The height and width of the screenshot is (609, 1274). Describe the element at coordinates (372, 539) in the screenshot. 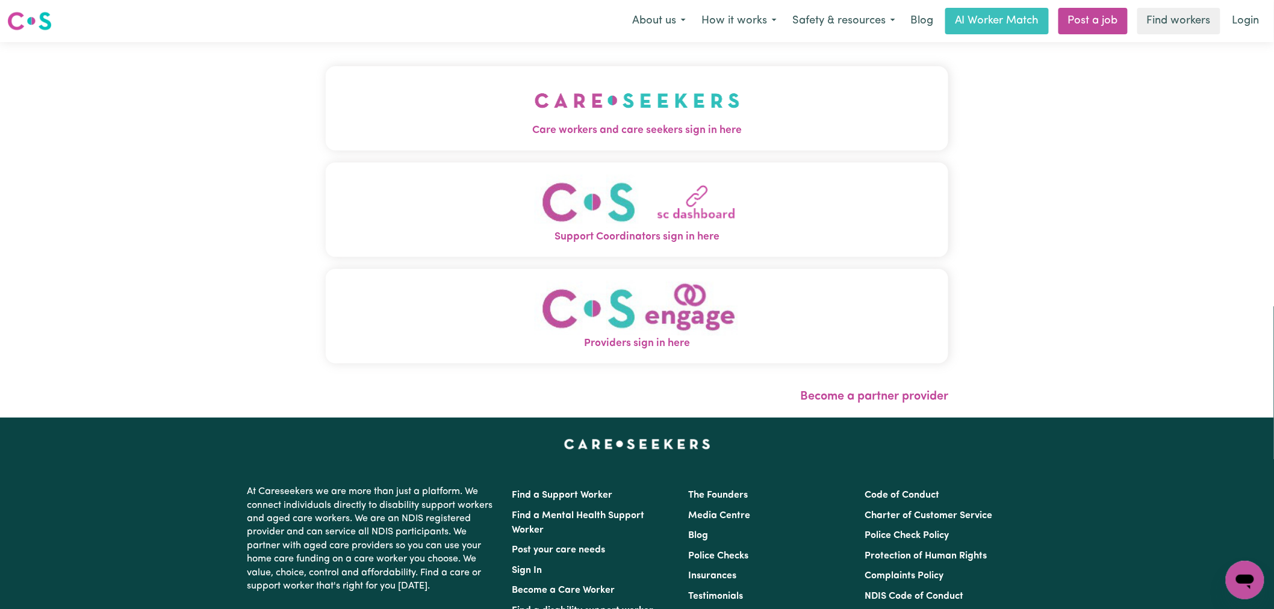

I see `p: At Careseekers we are more than just a platform. We connect individuals directly to disability su...` at that location.